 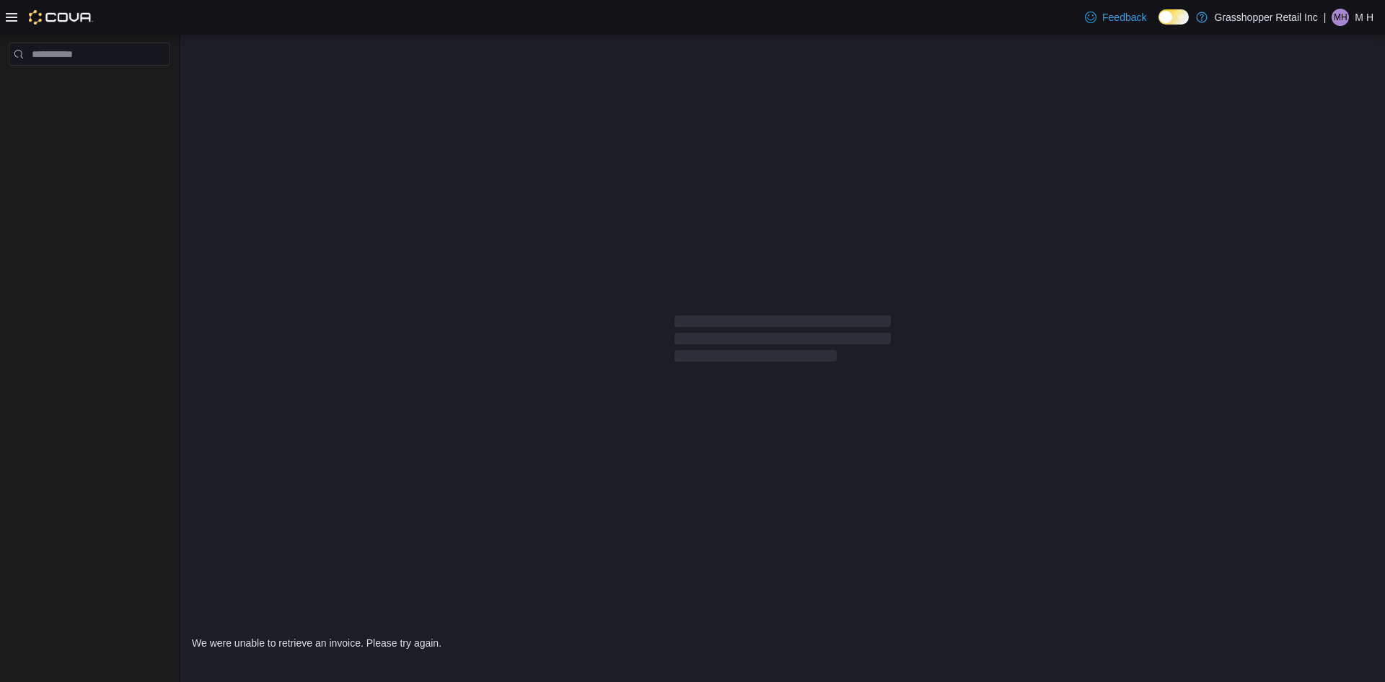 What do you see at coordinates (89, 86) in the screenshot?
I see `nav: Complex example` at bounding box center [89, 86].